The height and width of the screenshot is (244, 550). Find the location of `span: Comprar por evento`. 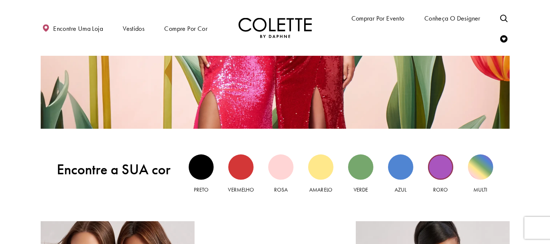

span: Comprar por evento is located at coordinates (378, 18).